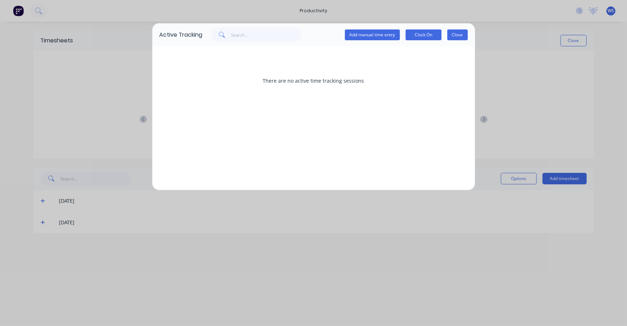  I want to click on button: Close, so click(457, 35).